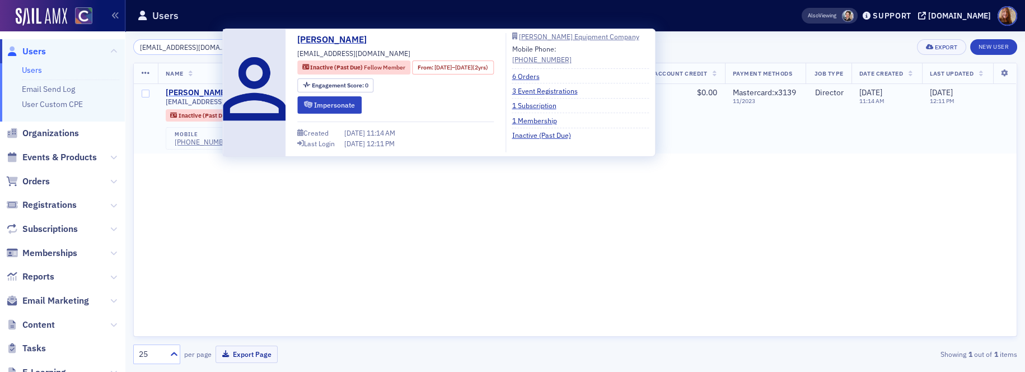 The image size is (1025, 372). Describe the element at coordinates (26, 348) in the screenshot. I see `a: Tasks` at that location.